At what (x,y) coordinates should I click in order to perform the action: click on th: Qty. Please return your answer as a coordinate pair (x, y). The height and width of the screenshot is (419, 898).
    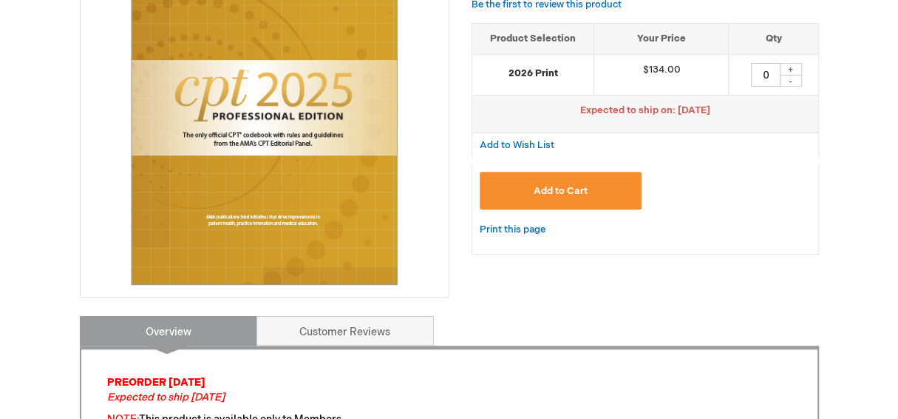
    Looking at the image, I should click on (774, 38).